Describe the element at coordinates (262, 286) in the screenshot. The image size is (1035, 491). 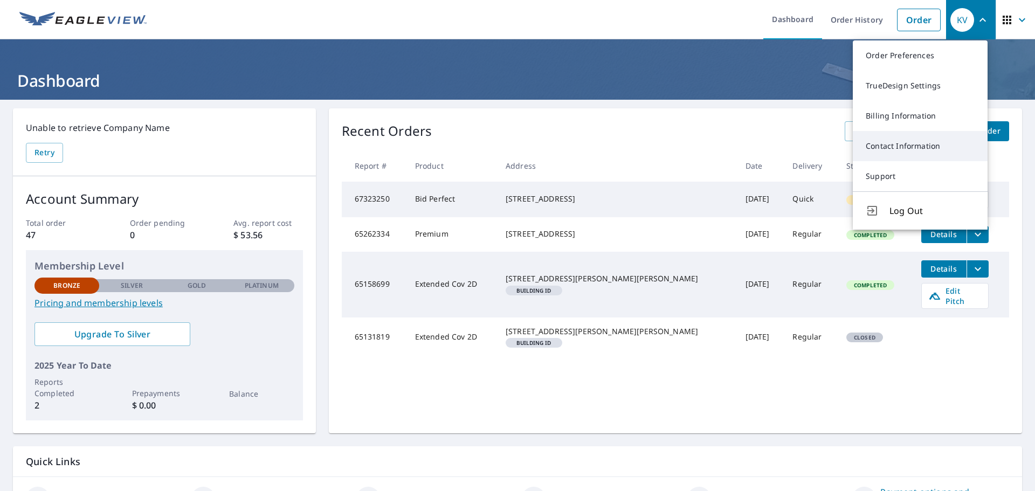
I see `p: Platinum` at that location.